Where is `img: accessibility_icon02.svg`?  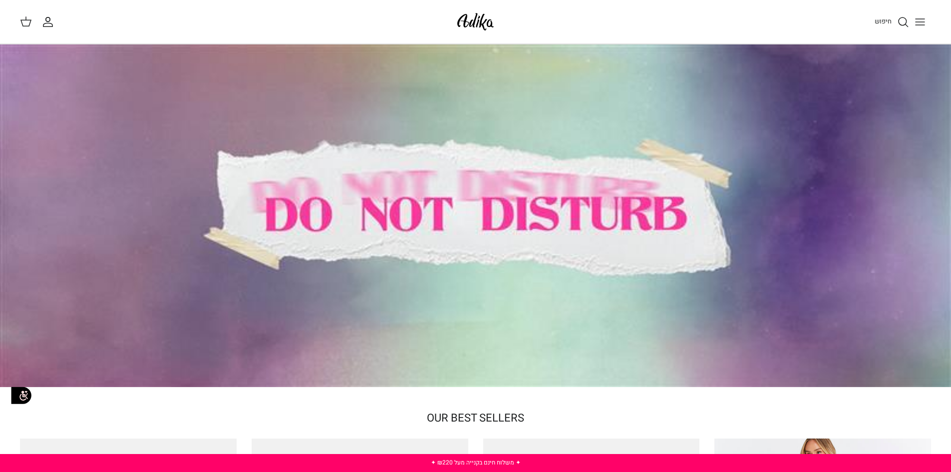
img: accessibility_icon02.svg is located at coordinates (21, 395).